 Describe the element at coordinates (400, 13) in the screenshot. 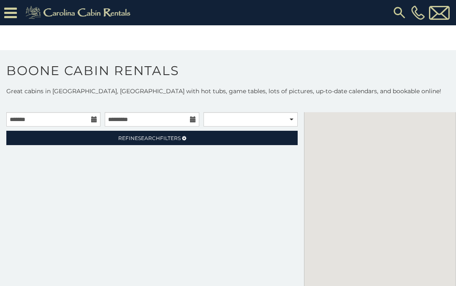

I see `img: search-regular.svg` at that location.